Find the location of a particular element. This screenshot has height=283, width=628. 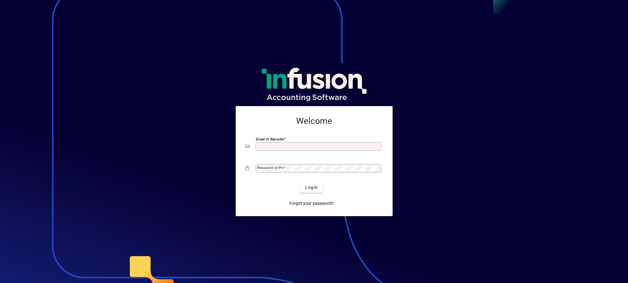

span: Forgot your password? is located at coordinates (312, 203).